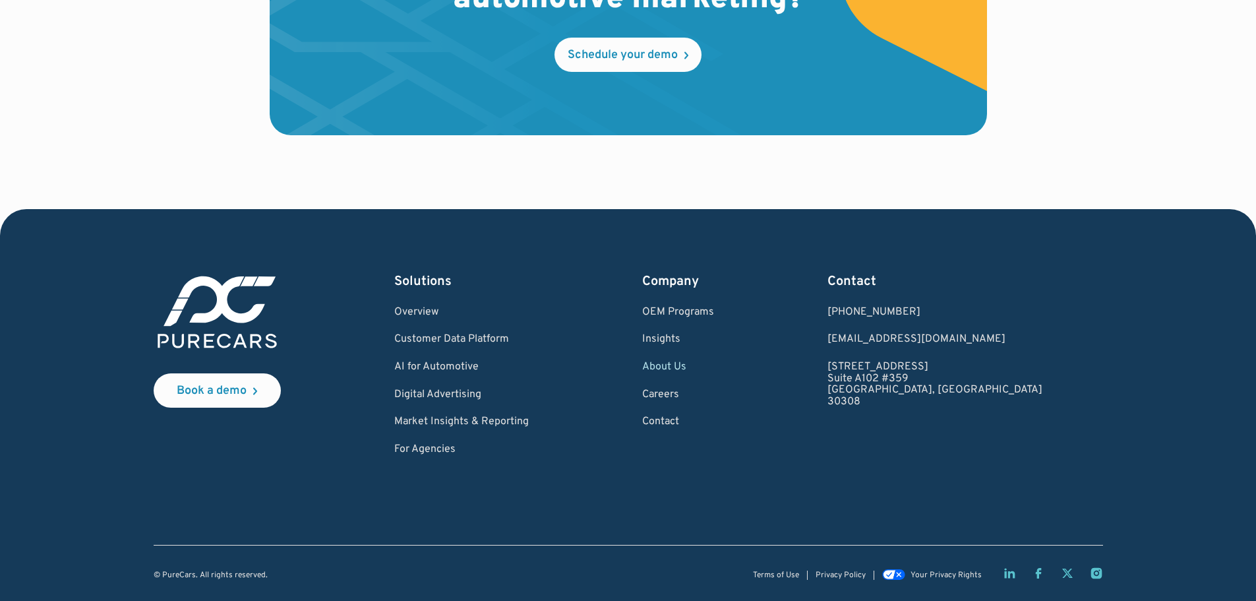  Describe the element at coordinates (678, 367) in the screenshot. I see `a: About Us` at that location.